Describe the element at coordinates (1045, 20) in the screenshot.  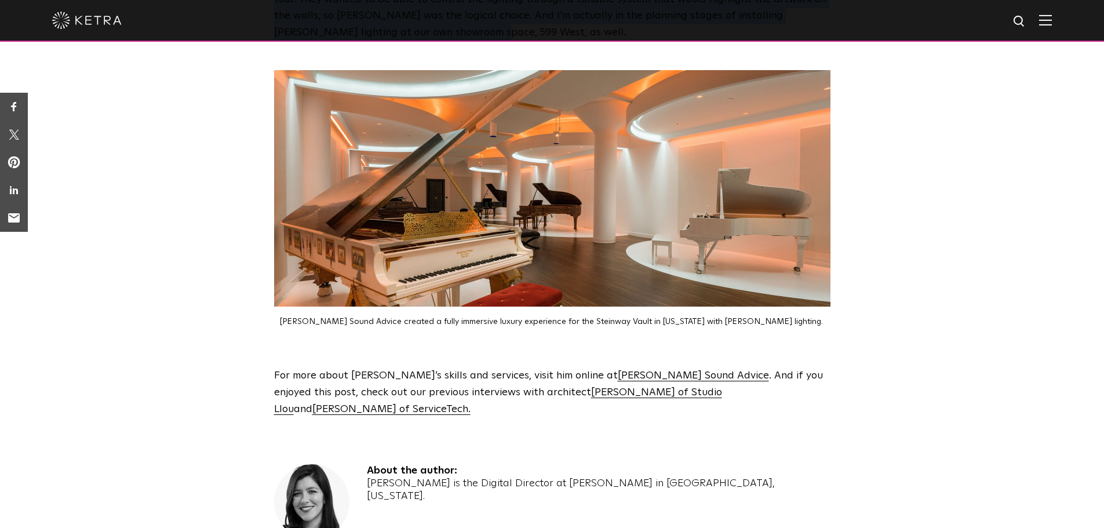
I see `img: Hamburger%20Nav.svg` at that location.